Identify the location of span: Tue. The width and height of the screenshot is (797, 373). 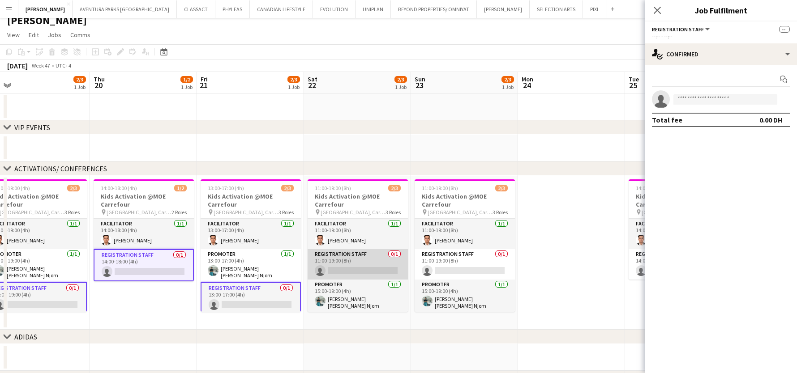
(633, 79).